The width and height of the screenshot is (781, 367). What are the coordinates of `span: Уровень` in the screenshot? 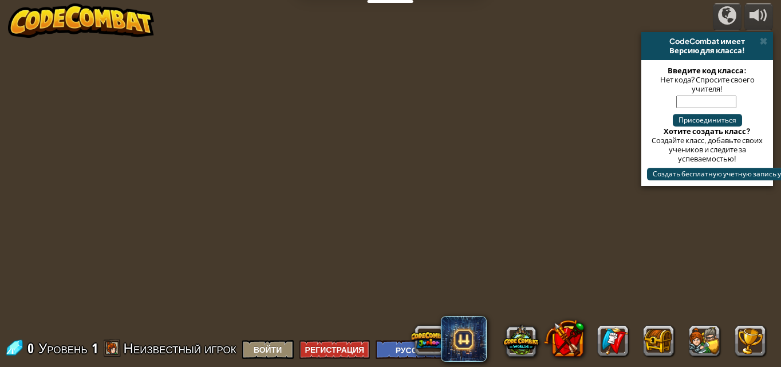 It's located at (63, 348).